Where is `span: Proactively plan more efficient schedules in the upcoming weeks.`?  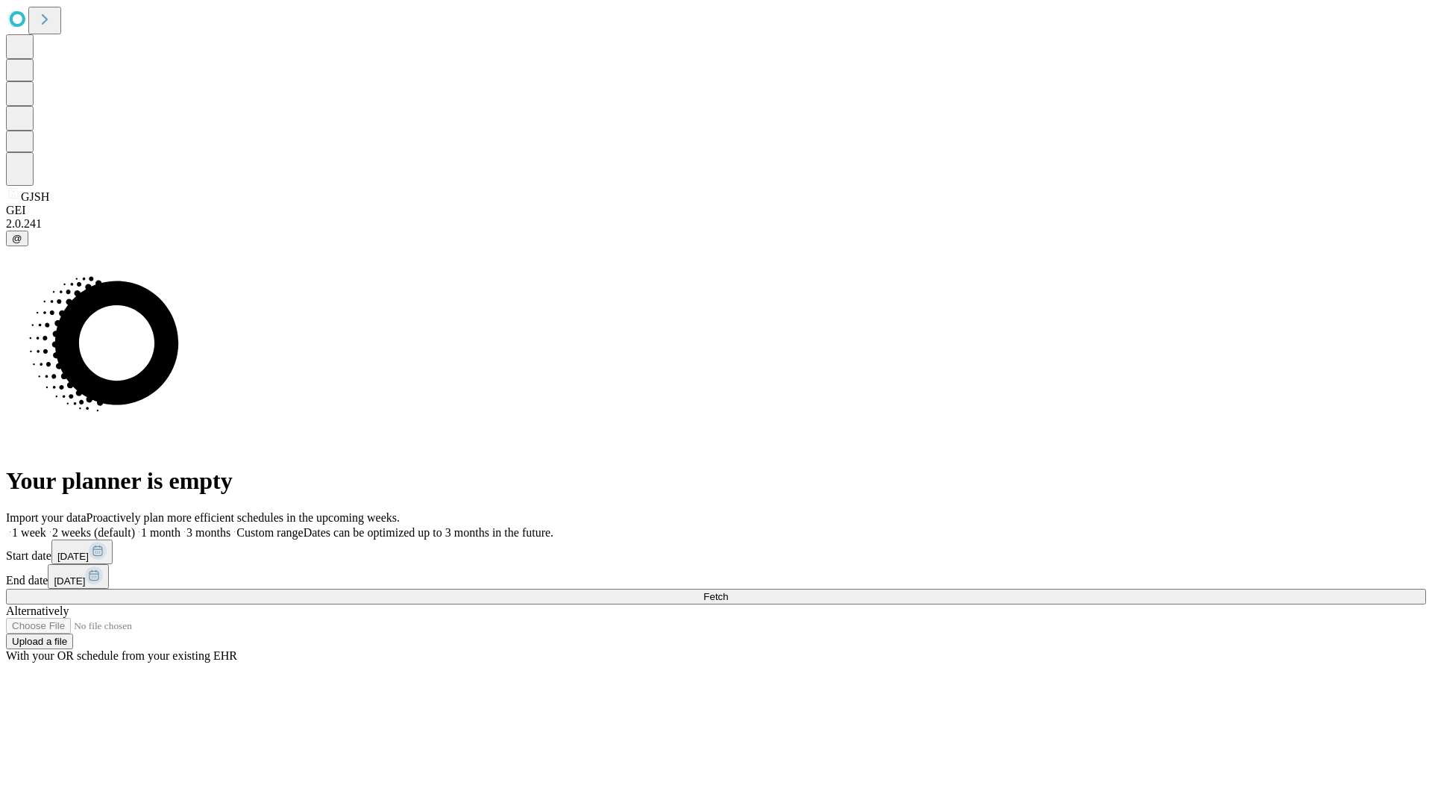 span: Proactively plan more efficient schedules in the upcoming weeks. is located at coordinates (243, 517).